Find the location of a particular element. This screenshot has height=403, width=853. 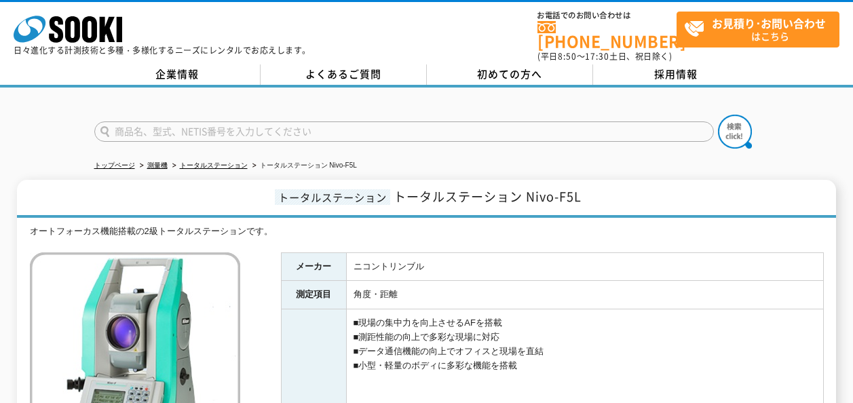

a: 採用情報 is located at coordinates (676, 75).